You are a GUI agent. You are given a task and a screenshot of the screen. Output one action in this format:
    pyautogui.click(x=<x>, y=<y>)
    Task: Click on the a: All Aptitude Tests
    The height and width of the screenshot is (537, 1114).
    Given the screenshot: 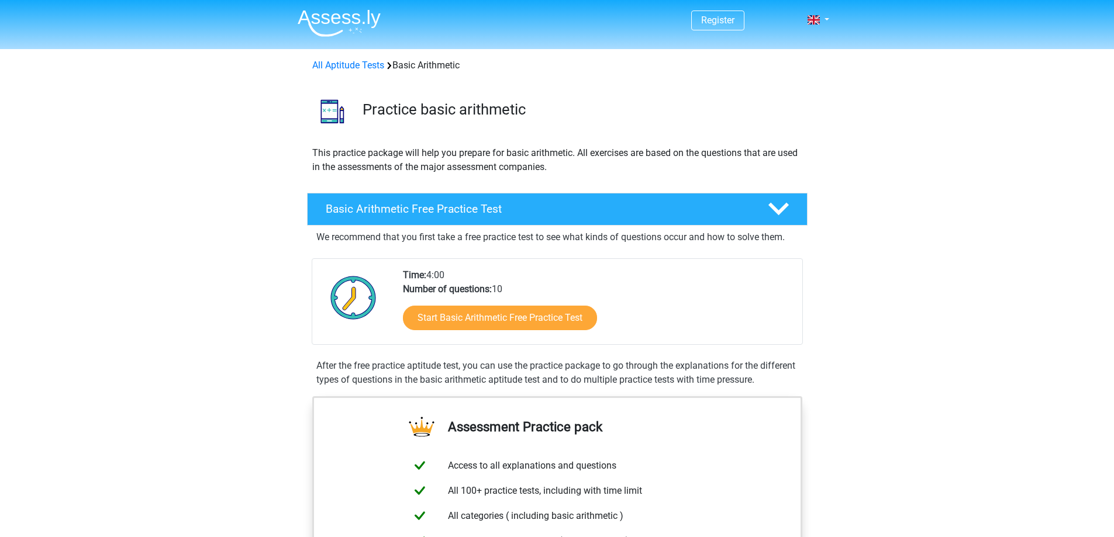 What is the action you would take?
    pyautogui.click(x=348, y=65)
    